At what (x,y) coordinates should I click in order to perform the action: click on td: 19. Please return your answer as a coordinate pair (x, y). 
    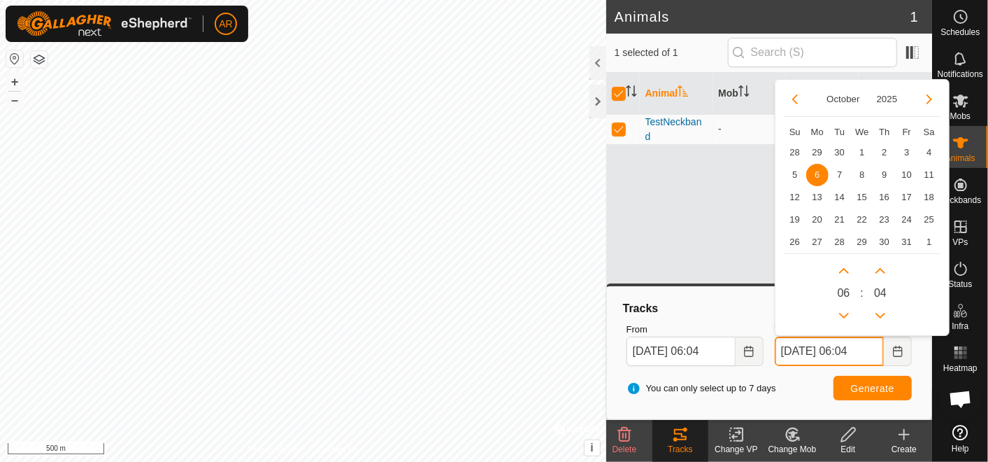
    Looking at the image, I should click on (795, 220).